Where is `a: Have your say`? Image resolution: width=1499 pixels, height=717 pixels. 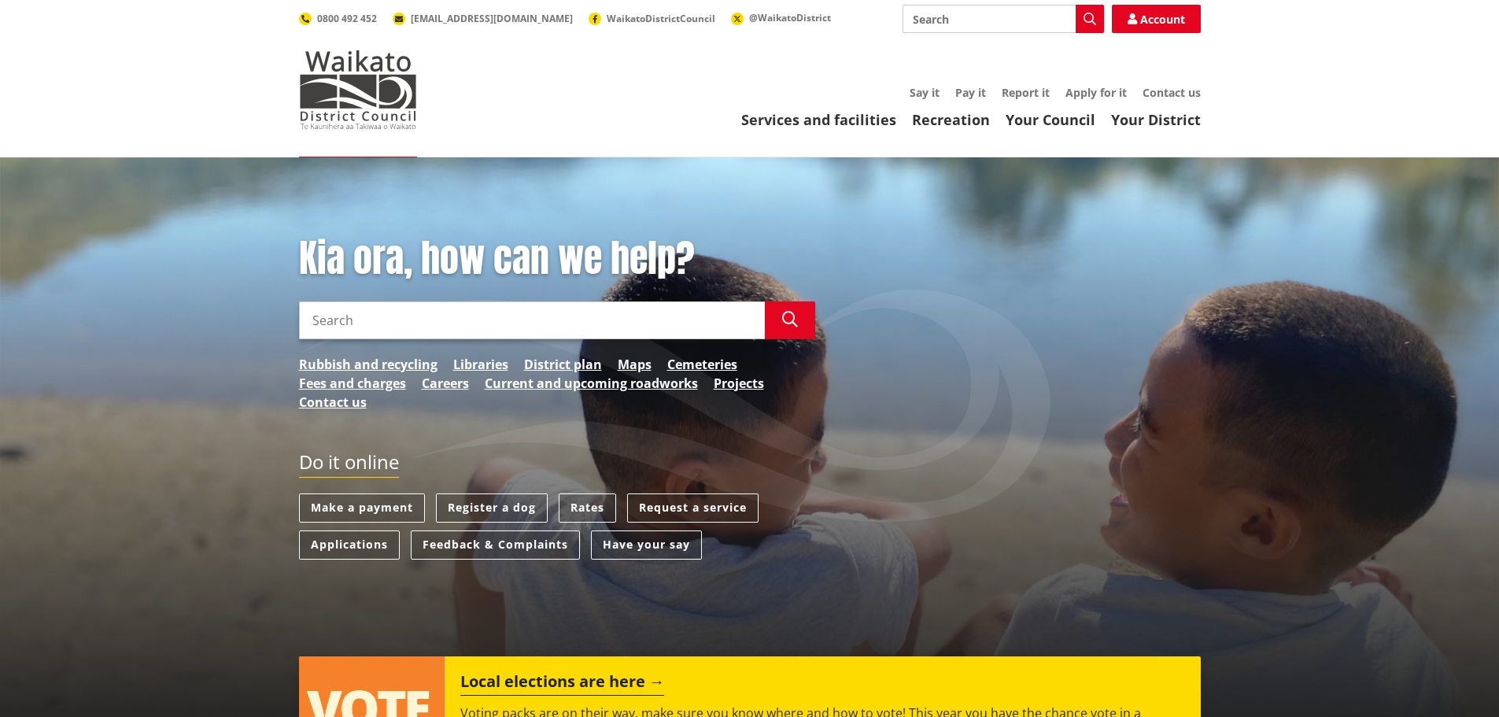 a: Have your say is located at coordinates (646, 544).